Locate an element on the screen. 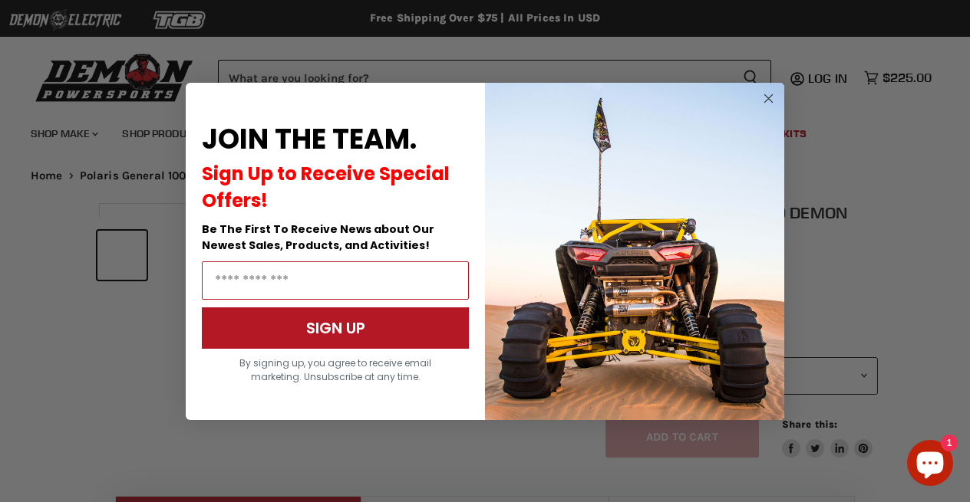 The image size is (970, 502). img: a9095488-b6e7-41ba-879d-588abfab540b.jpeg is located at coordinates (634, 252).